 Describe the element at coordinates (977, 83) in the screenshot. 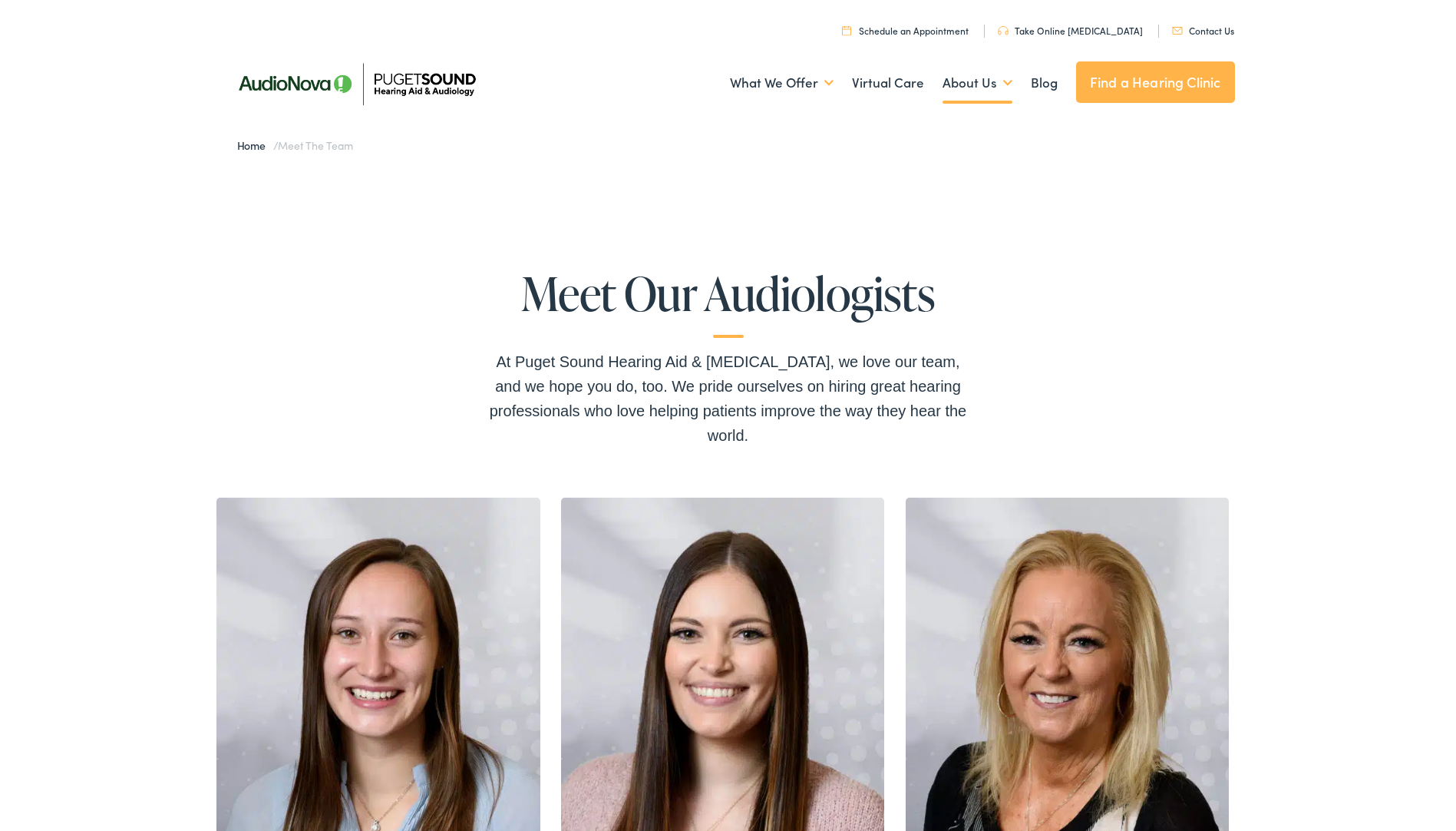

I see `a: About Us` at that location.